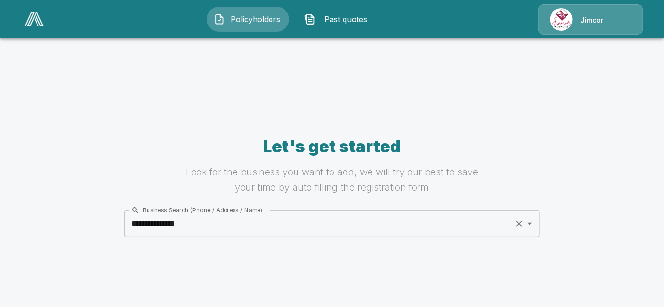 The height and width of the screenshot is (307, 664). What do you see at coordinates (197, 210) in the screenshot?
I see `div: Business Search (Phone / Address / Name)` at bounding box center [197, 210].